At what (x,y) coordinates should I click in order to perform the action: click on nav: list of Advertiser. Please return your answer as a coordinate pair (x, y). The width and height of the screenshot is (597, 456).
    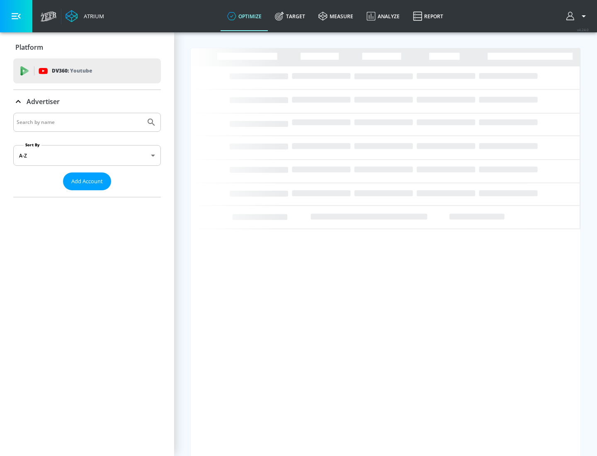
    Looking at the image, I should click on (87, 193).